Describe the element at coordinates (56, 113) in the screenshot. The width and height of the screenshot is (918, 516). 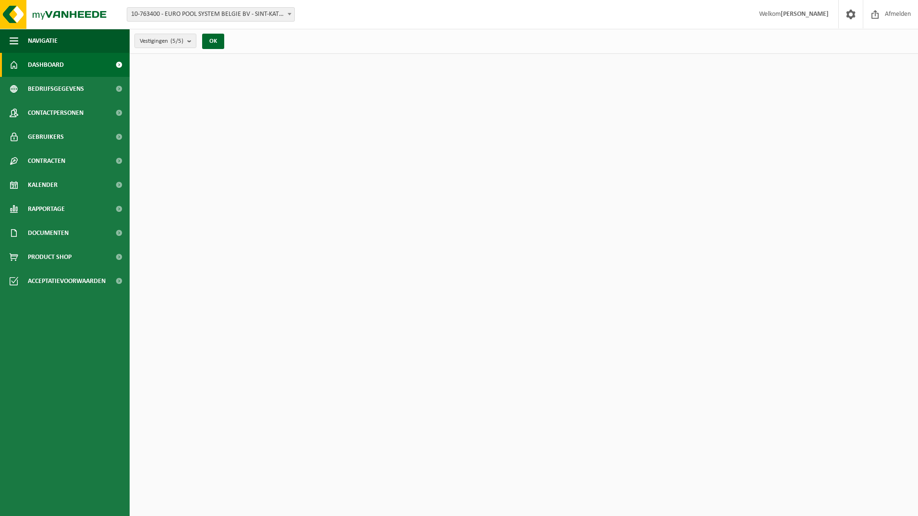
I see `span: Contactpersonen` at that location.